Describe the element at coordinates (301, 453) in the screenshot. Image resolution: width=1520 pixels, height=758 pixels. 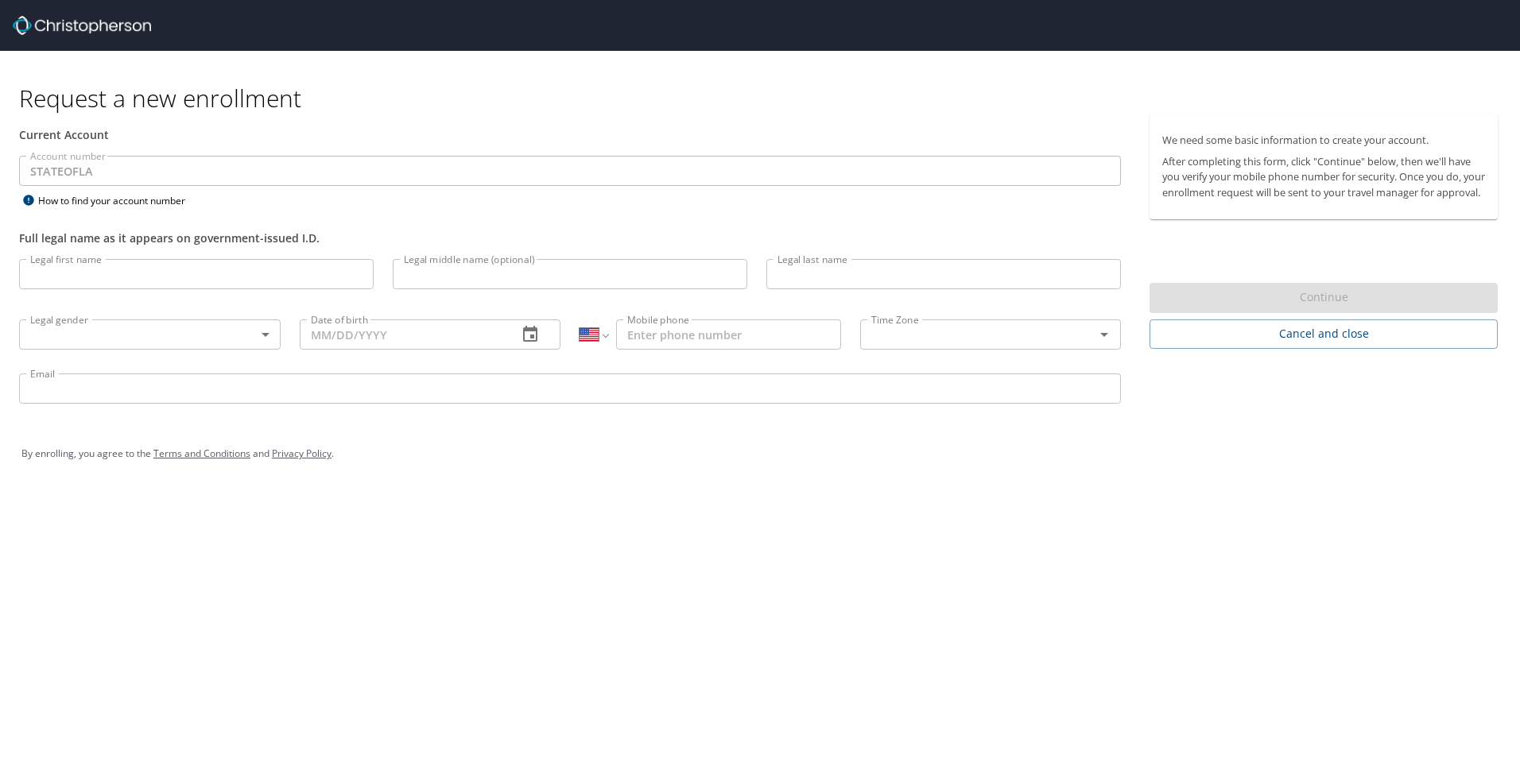
I see `a: Privacy Policy` at that location.